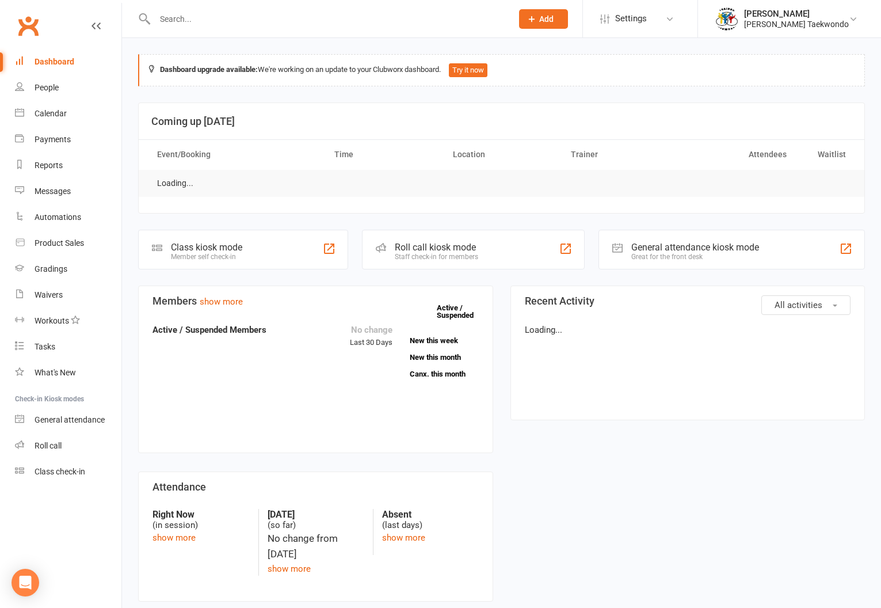 This screenshot has height=608, width=881. Describe the element at coordinates (68, 87) in the screenshot. I see `a: People` at that location.